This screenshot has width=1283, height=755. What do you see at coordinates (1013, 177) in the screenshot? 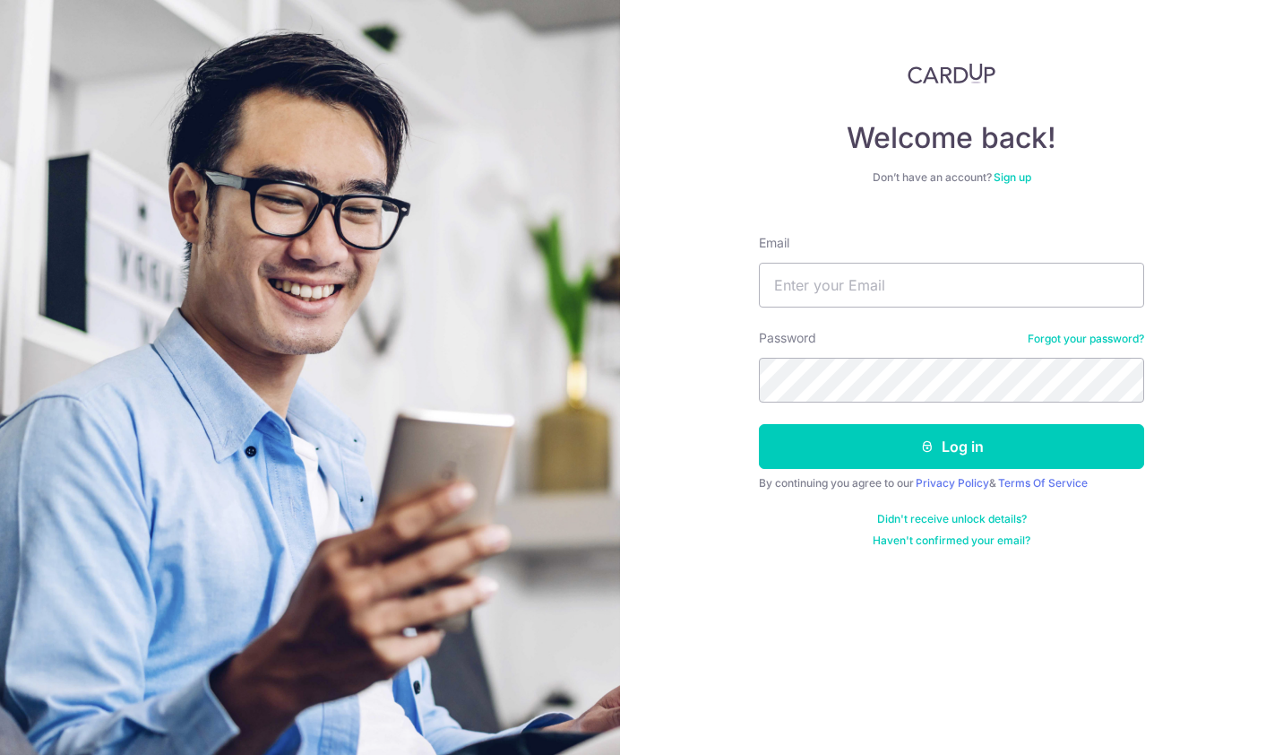
I see `a: Sign up` at bounding box center [1013, 177].